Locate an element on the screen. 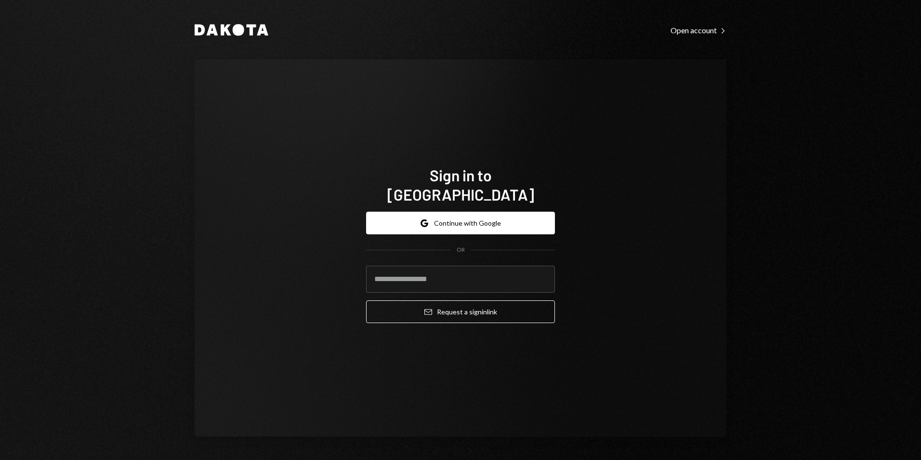  div: Open account is located at coordinates (699, 30).